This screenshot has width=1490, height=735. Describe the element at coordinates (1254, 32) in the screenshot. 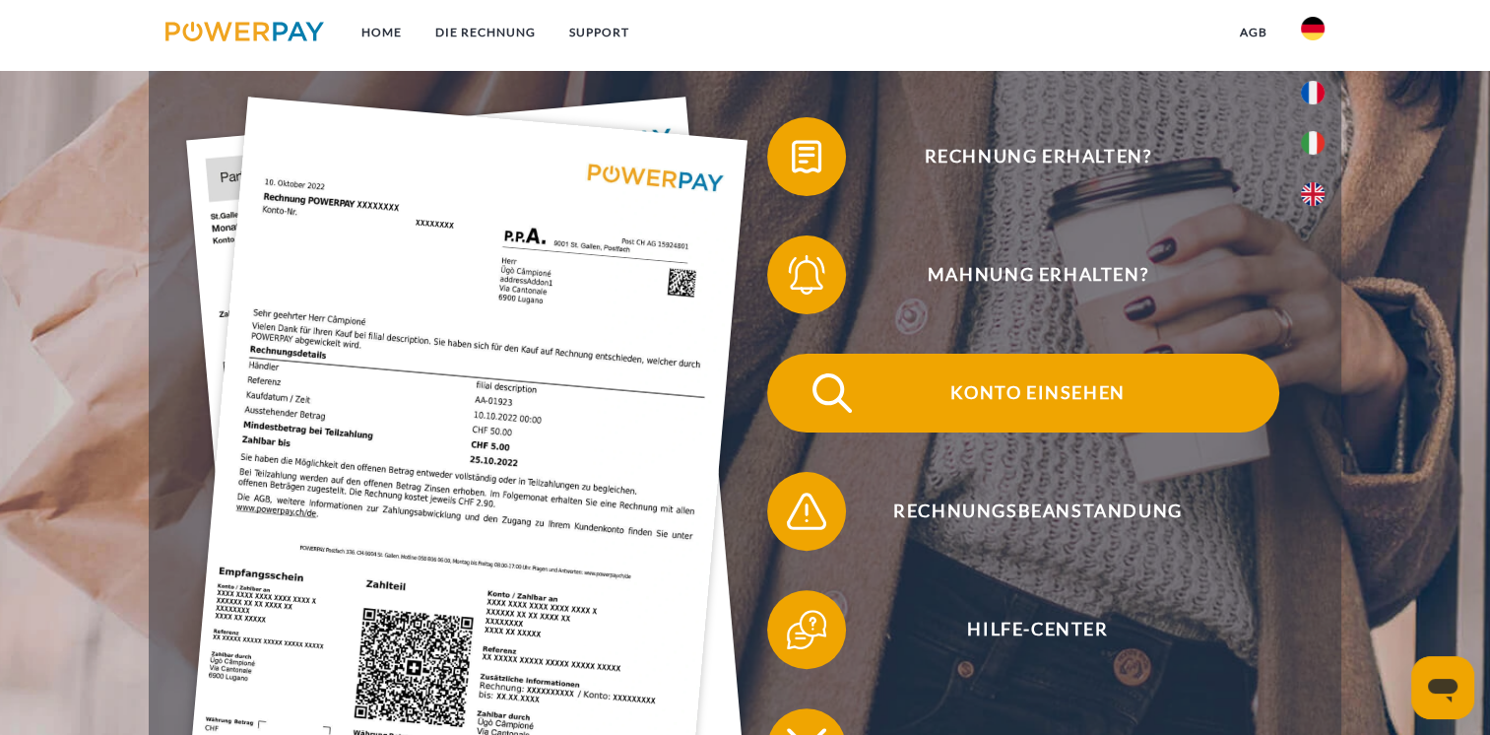

I see `a: agb` at that location.